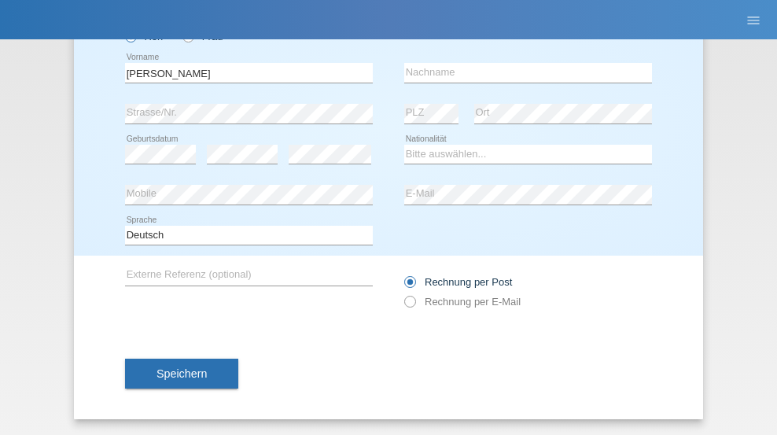 This screenshot has width=777, height=435. I want to click on label: Rechnung per Post, so click(458, 282).